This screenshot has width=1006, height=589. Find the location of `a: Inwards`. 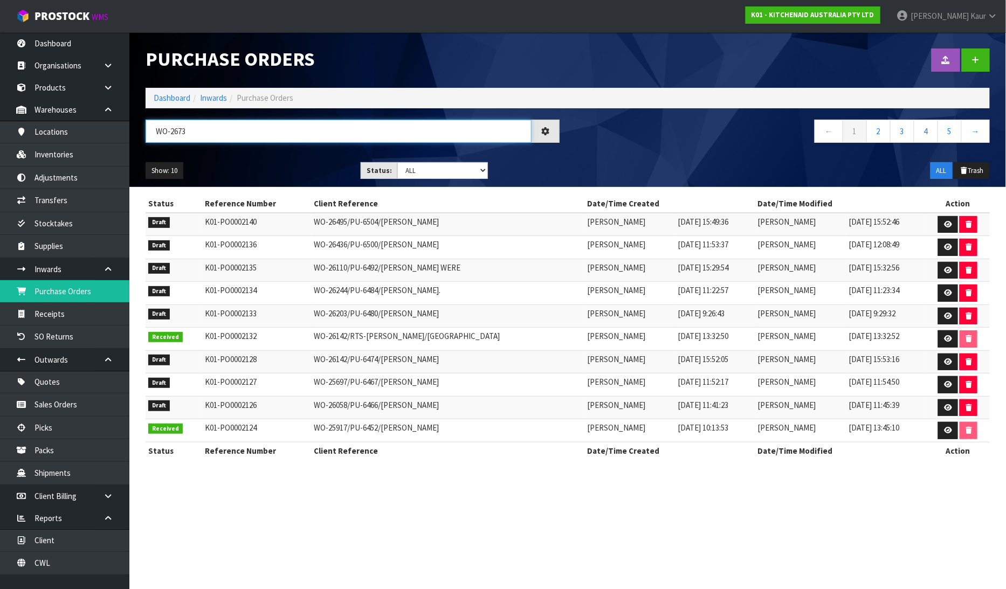

a: Inwards is located at coordinates (213, 98).